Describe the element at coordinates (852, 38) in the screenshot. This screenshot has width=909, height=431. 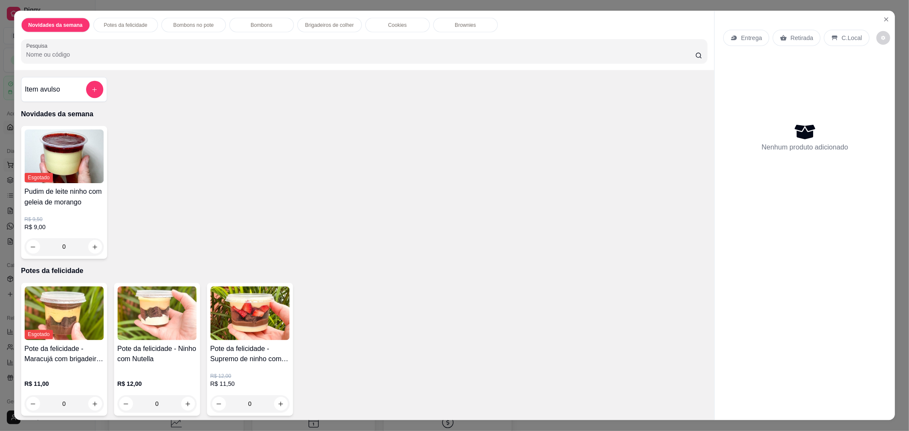
I see `p: C.Local` at that location.